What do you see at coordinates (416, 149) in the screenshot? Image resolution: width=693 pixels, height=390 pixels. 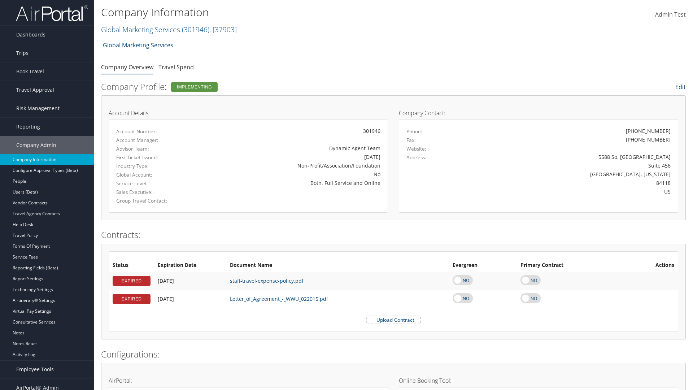 I see `label: Website:` at bounding box center [416, 149].